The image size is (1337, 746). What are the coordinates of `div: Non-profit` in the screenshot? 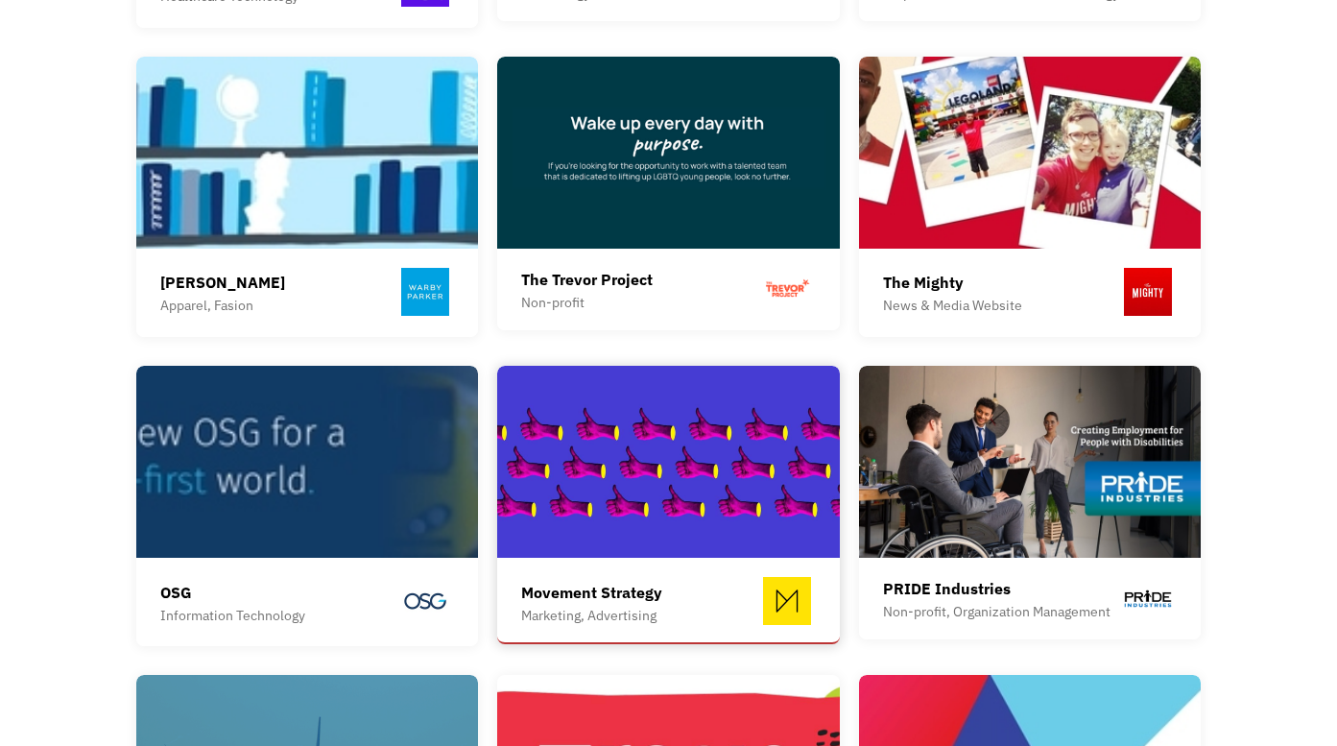 It's located at (586, 302).